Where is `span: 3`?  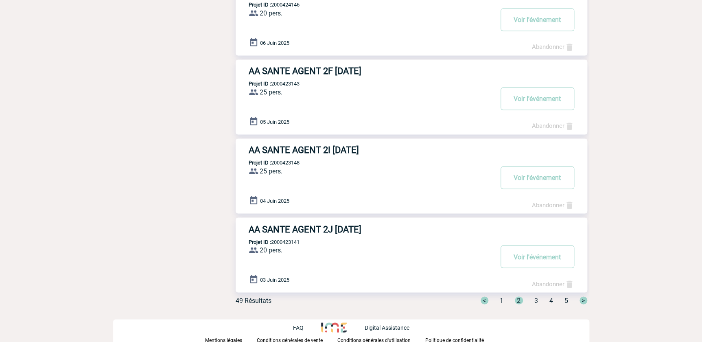
span: 3 is located at coordinates (536, 300).